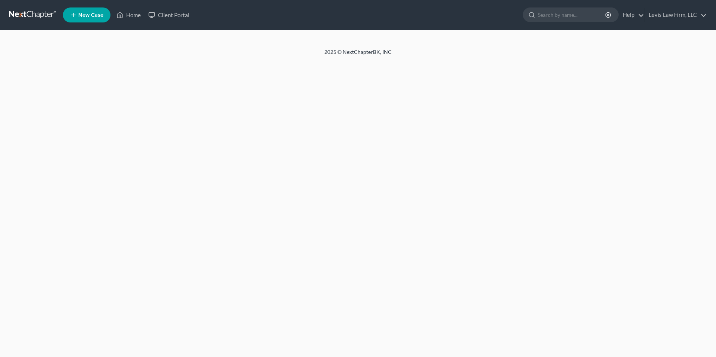 The width and height of the screenshot is (716, 357). What do you see at coordinates (91, 15) in the screenshot?
I see `span: New Case` at bounding box center [91, 15].